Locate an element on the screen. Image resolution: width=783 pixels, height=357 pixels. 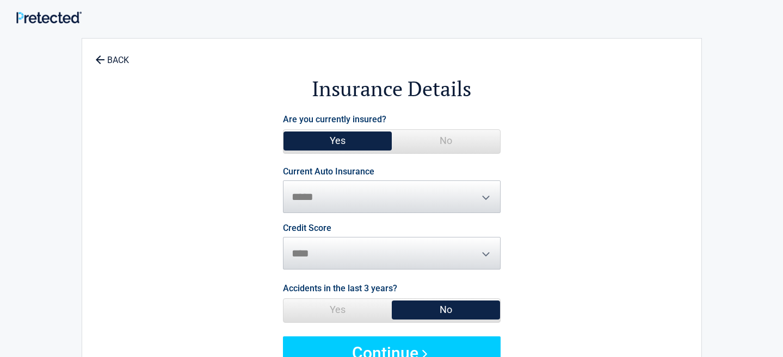
a: BACK is located at coordinates (112, 55).